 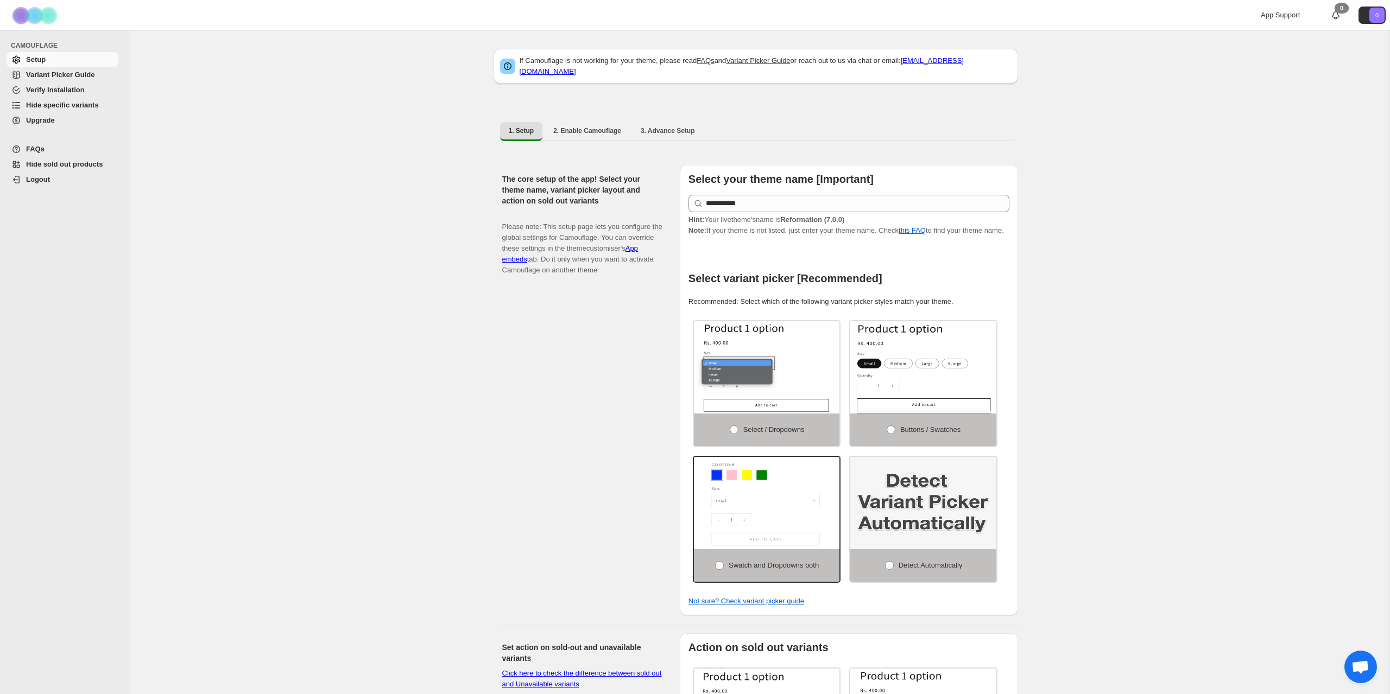 What do you see at coordinates (812, 219) in the screenshot?
I see `strong: Reformation (7.0.0)` at bounding box center [812, 219].